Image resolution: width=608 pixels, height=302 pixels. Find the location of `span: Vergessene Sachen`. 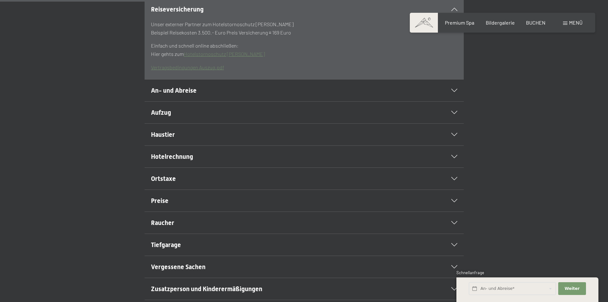

span: Vergessene Sachen is located at coordinates (178, 267).